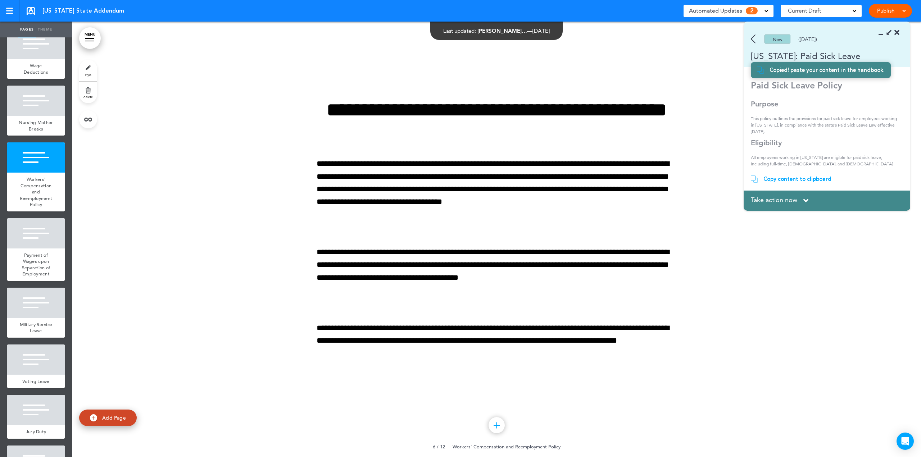 This screenshot has height=457, width=921. What do you see at coordinates (439, 447) in the screenshot?
I see `span: 6 / 12` at bounding box center [439, 447].